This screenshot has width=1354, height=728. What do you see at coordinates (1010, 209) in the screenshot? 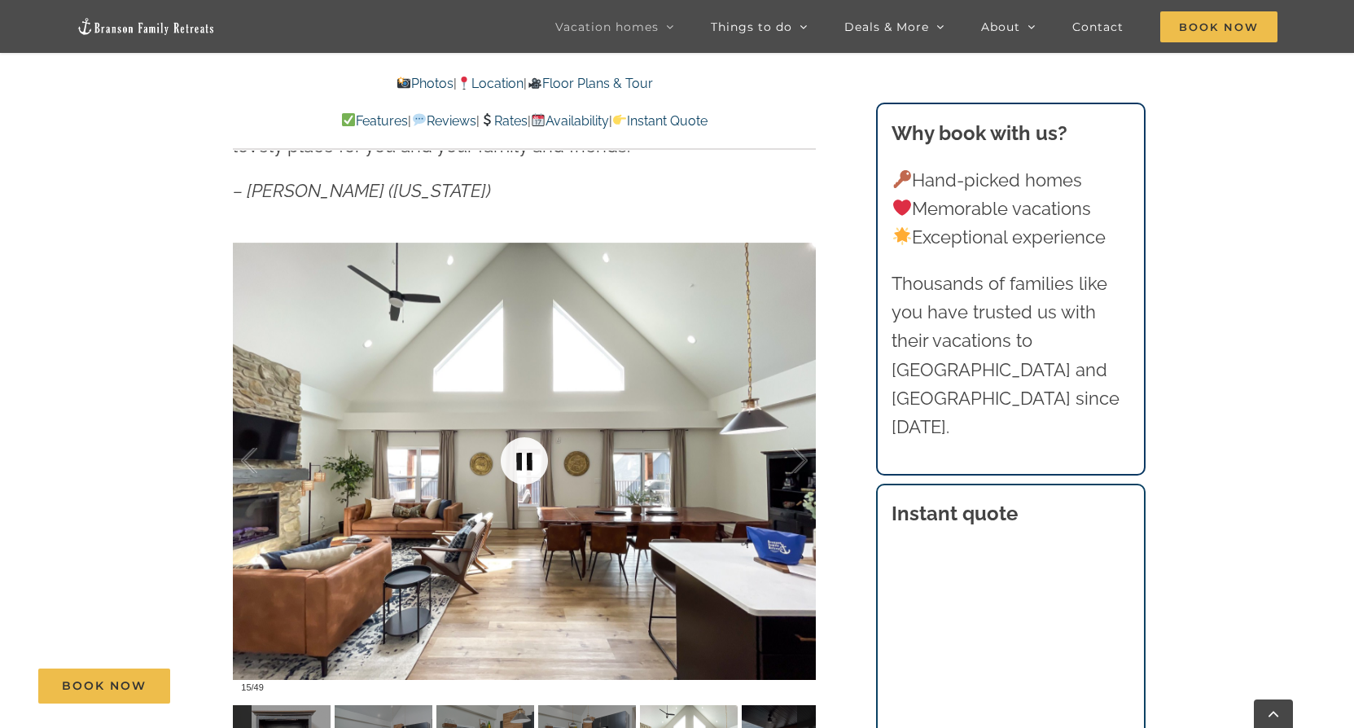
I see `p: Hand-picked homes Memorable vacations Exceptional experience` at bounding box center [1010, 209].